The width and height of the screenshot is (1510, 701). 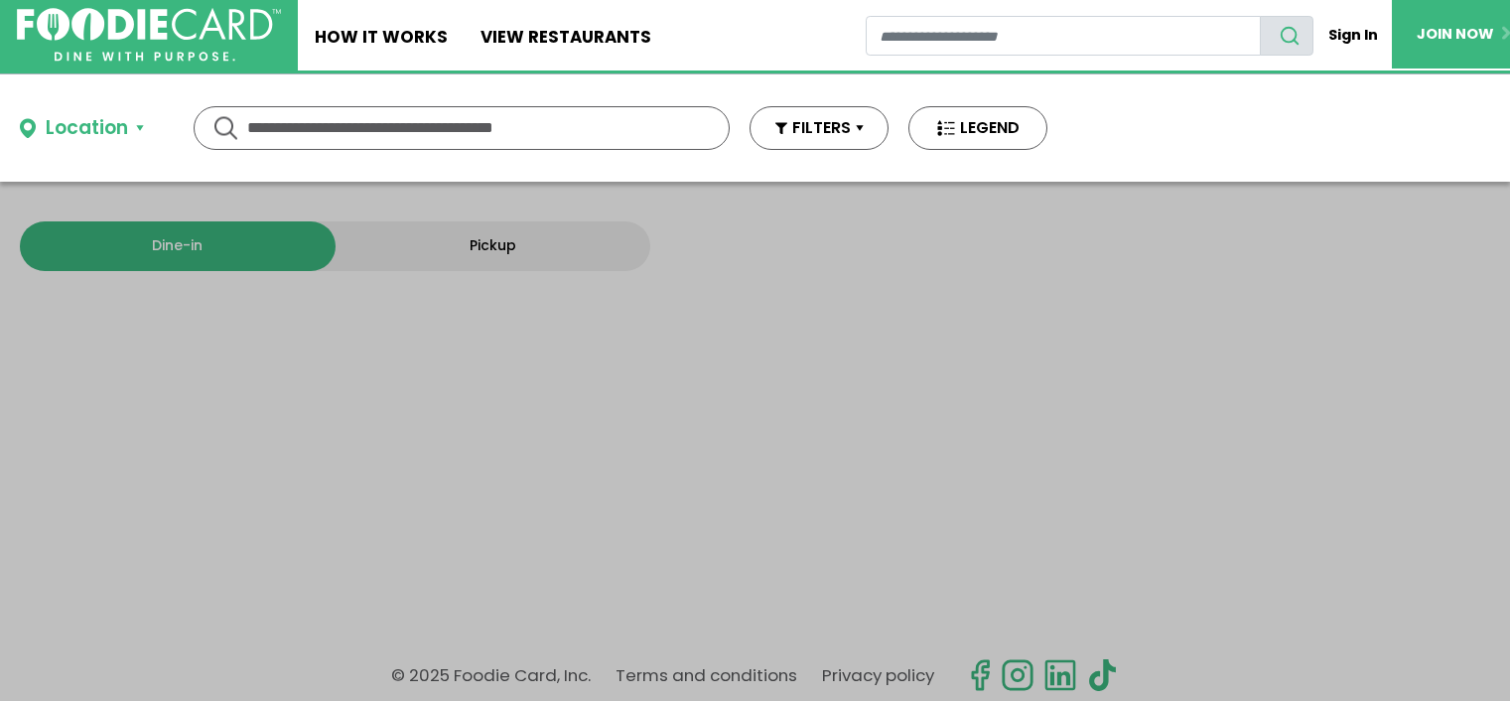 What do you see at coordinates (1352, 35) in the screenshot?
I see `a: Sign In` at bounding box center [1352, 35].